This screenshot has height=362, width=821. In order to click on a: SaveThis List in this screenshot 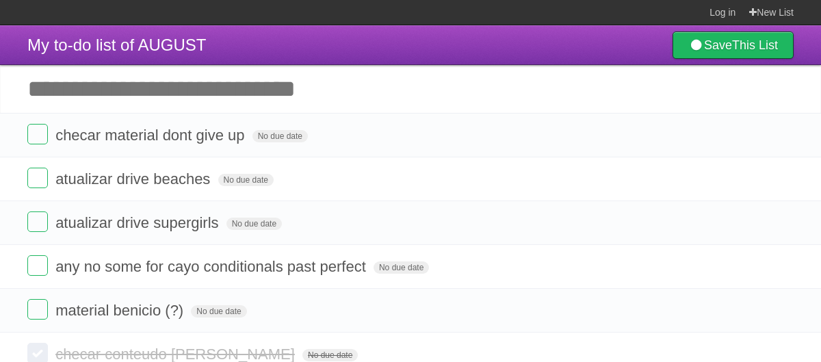, I will do `click(733, 45)`.